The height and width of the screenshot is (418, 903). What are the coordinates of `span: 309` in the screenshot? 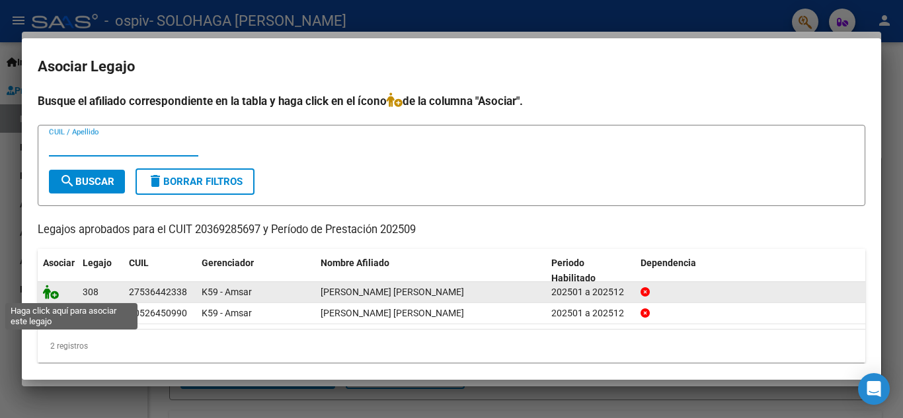 It's located at (91, 313).